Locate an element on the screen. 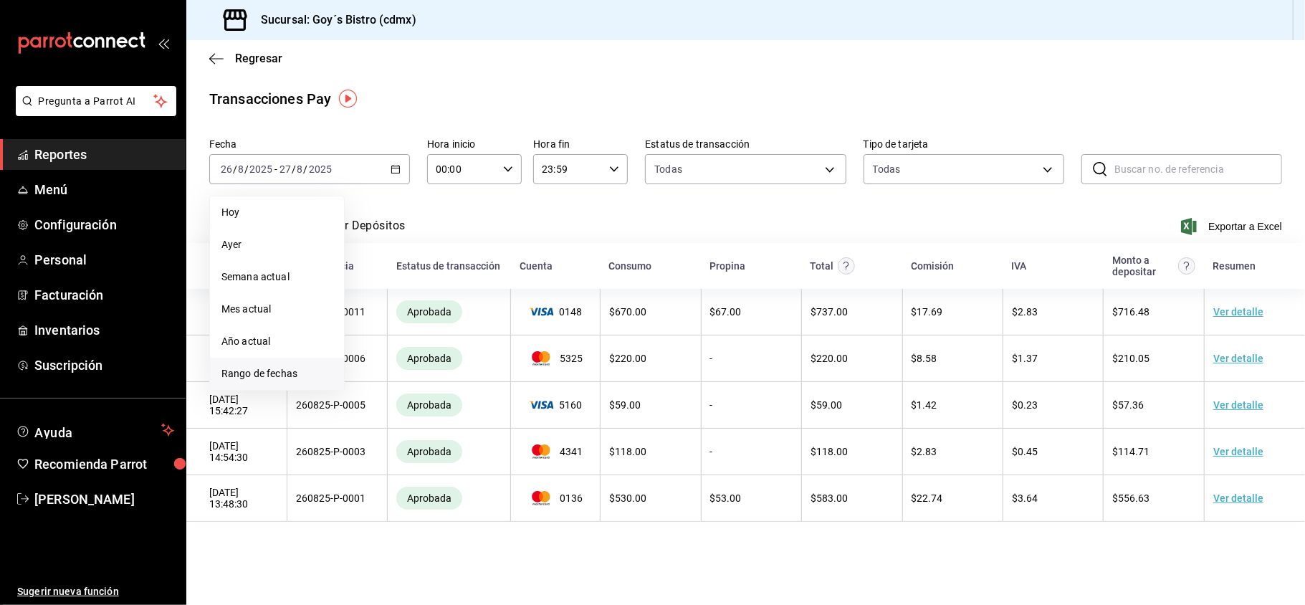 This screenshot has height=605, width=1305. span: $ 0.23 is located at coordinates (1025, 405).